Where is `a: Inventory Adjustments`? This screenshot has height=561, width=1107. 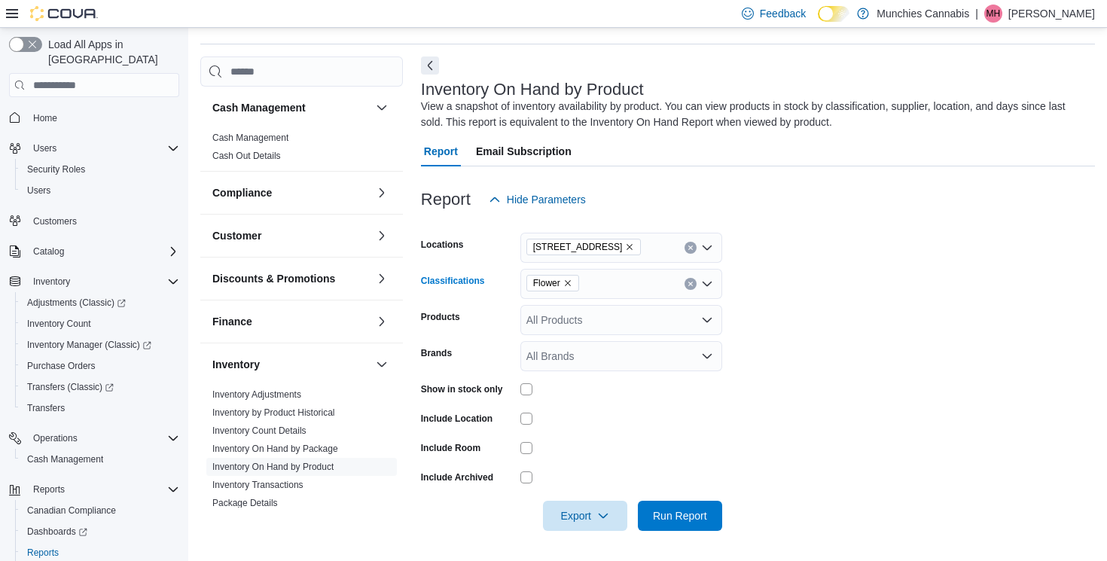
a: Inventory Adjustments is located at coordinates (257, 395).